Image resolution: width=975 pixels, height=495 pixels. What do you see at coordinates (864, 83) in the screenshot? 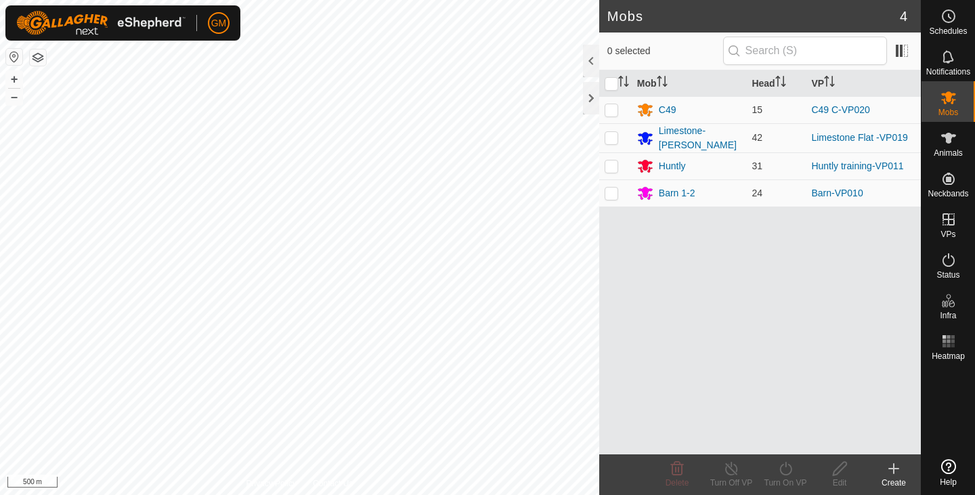
I see `th: VP` at bounding box center [864, 83].